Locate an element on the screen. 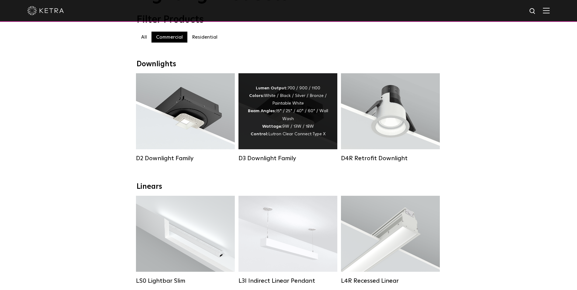  div: L4R Recessed Linear is located at coordinates (390, 281).